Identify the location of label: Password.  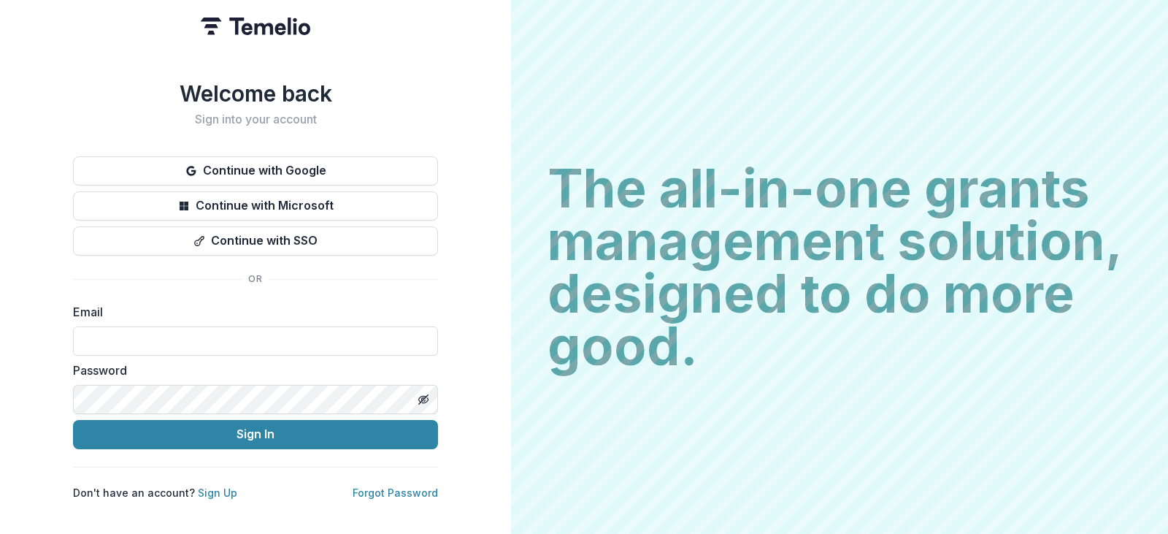
(251, 370).